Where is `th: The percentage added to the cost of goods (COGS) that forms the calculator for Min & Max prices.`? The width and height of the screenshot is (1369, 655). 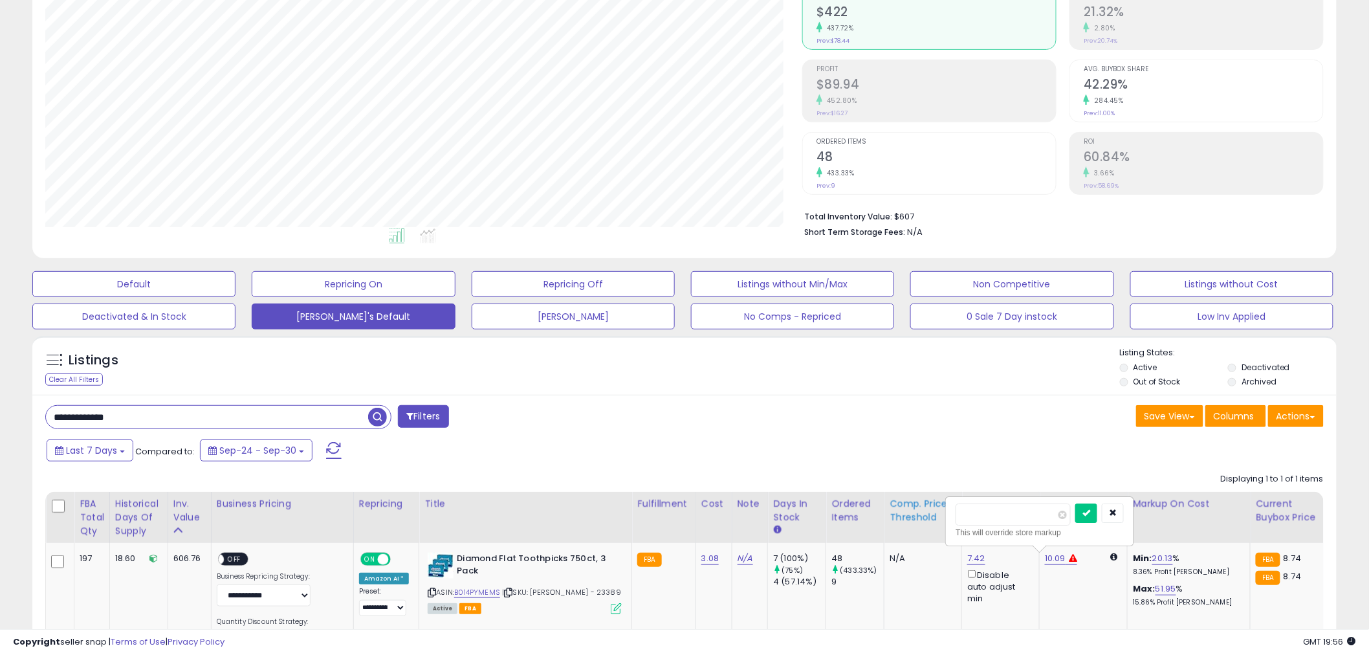
th: The percentage added to the cost of goods (COGS) that forms the calculator for Min & Max prices. is located at coordinates (1189, 517).